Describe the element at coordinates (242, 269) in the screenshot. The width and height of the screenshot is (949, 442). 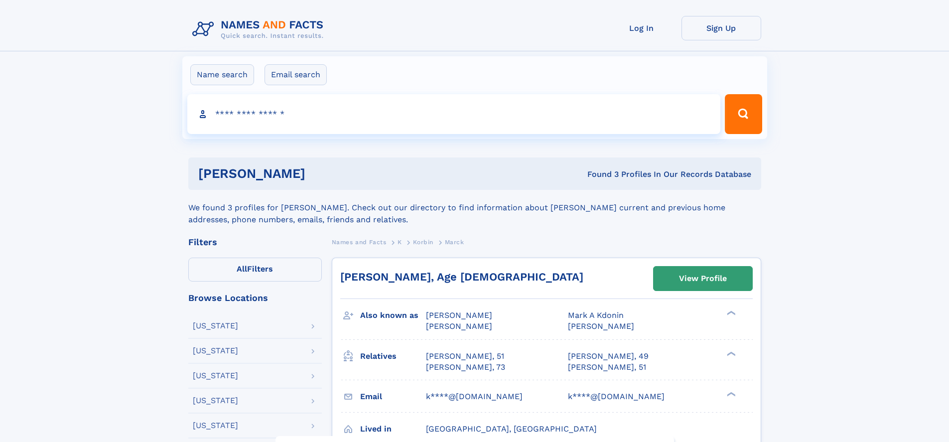
I see `span: All` at that location.